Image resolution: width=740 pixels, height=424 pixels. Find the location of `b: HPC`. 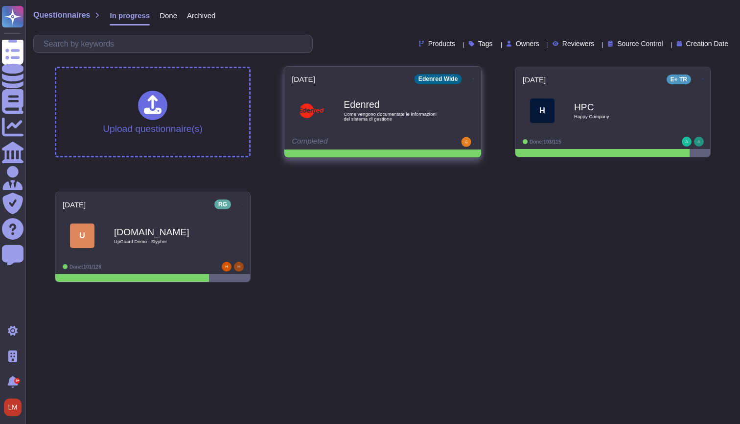

b: HPC is located at coordinates (623, 107).